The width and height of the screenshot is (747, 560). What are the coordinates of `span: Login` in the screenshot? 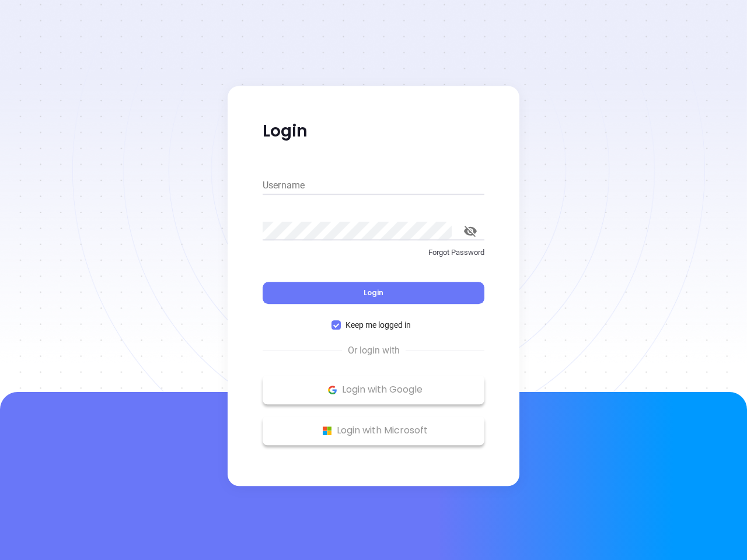 It's located at (374, 292).